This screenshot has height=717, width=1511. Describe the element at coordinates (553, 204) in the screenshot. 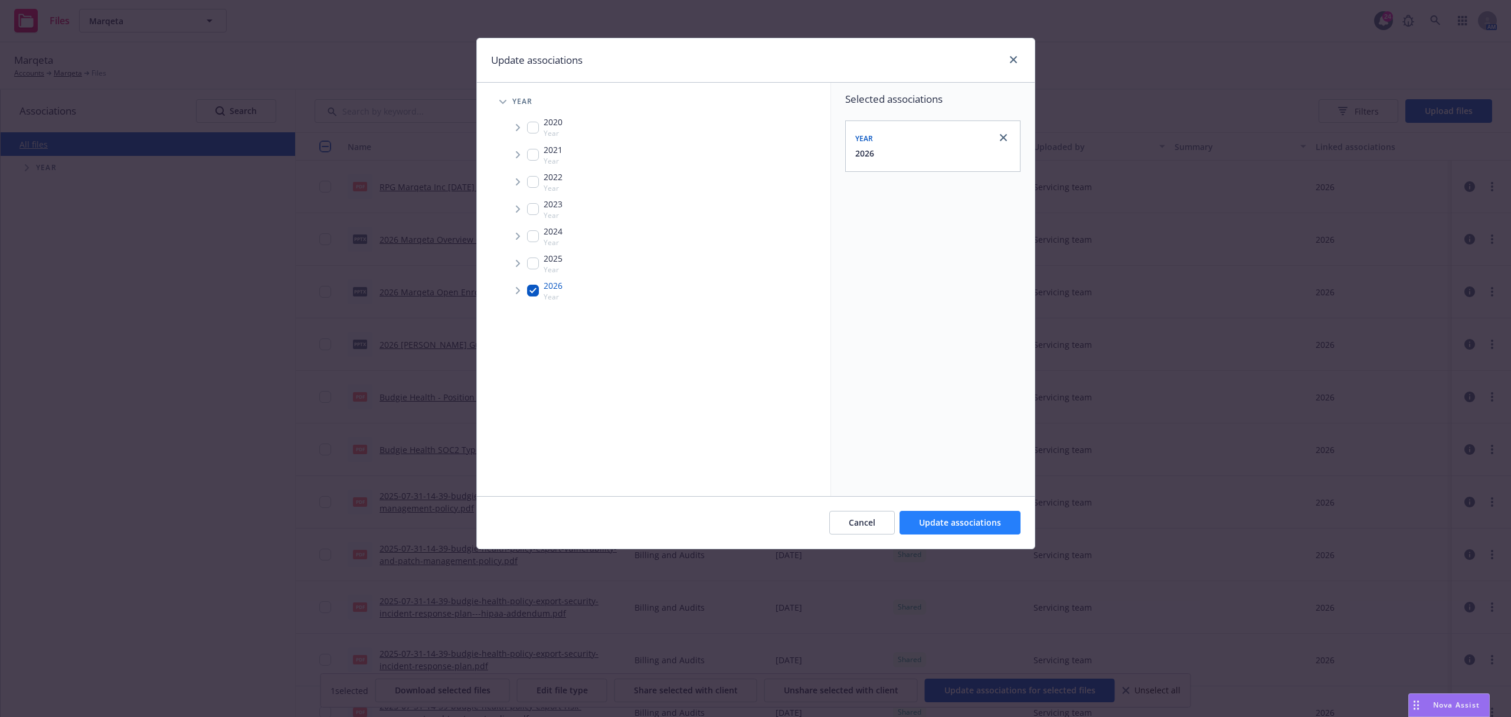

I see `span: 2023` at that location.